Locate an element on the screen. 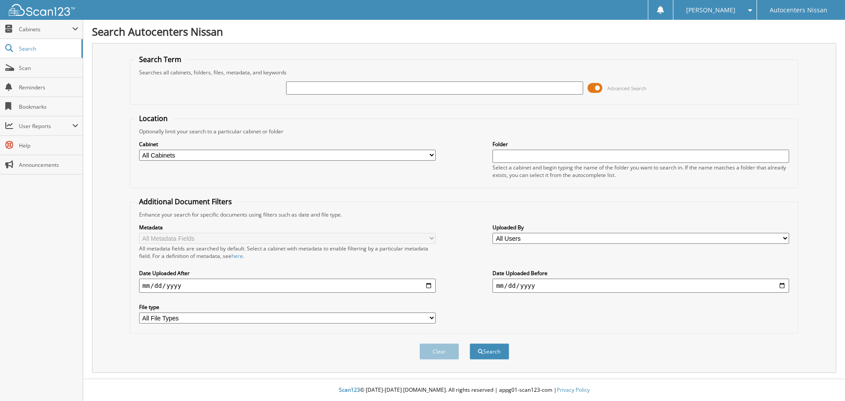 The height and width of the screenshot is (401, 845). div: Enhance your search for specific documents using filters such as date and file type. is located at coordinates (464, 214).